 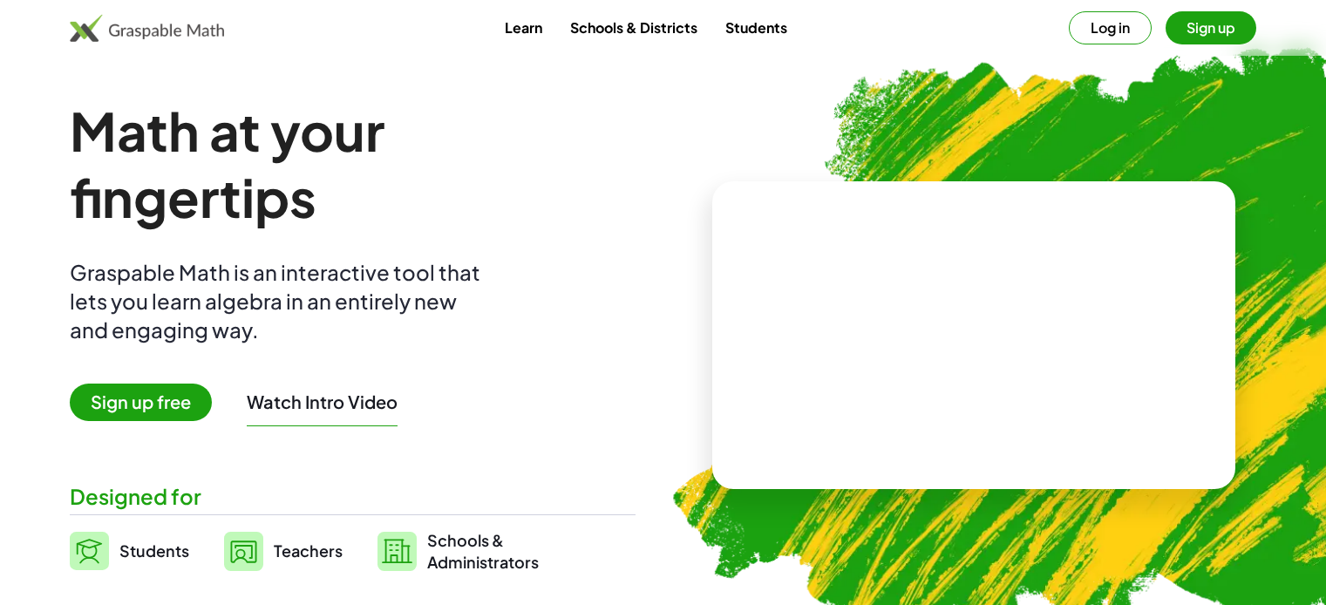 What do you see at coordinates (279, 301) in the screenshot?
I see `div: Graspable Math is an interactive tool that lets you learn algebra in an entirely new and engaging...` at bounding box center [279, 301].